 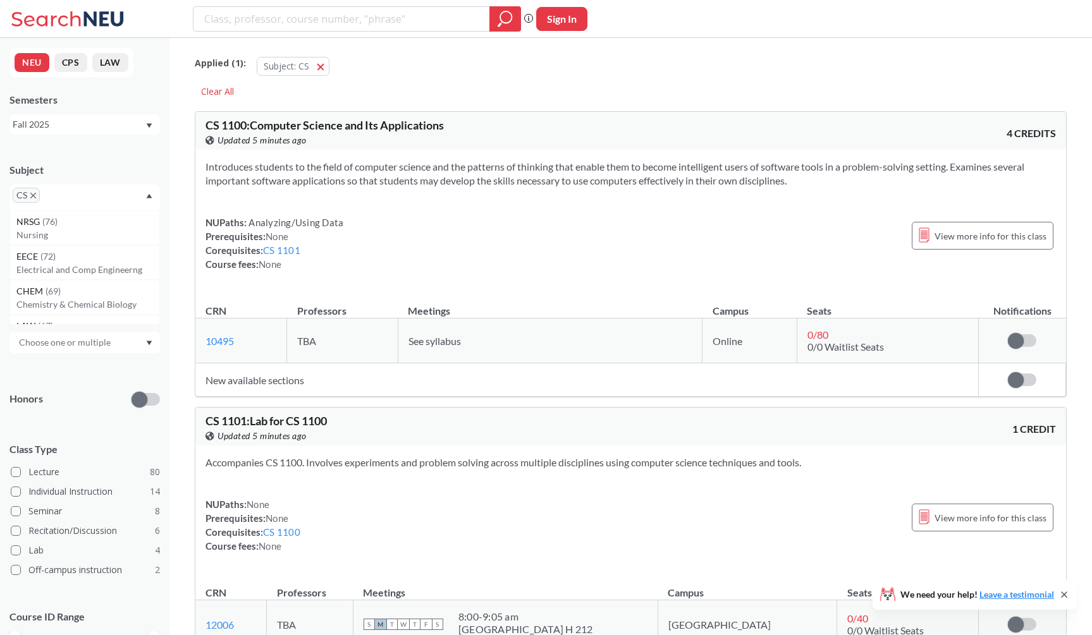 I want to click on input: Class, professor, course number, "phrase", so click(x=341, y=19).